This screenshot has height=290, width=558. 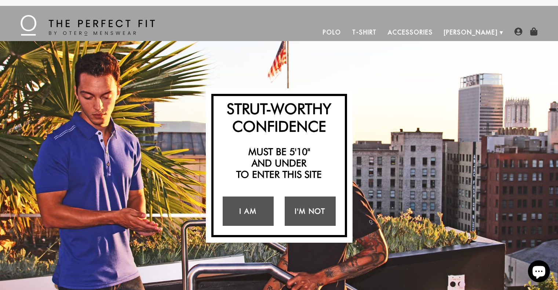 What do you see at coordinates (279, 163) in the screenshot?
I see `h2: Must be 5'10" and under to enter this site` at bounding box center [279, 163].